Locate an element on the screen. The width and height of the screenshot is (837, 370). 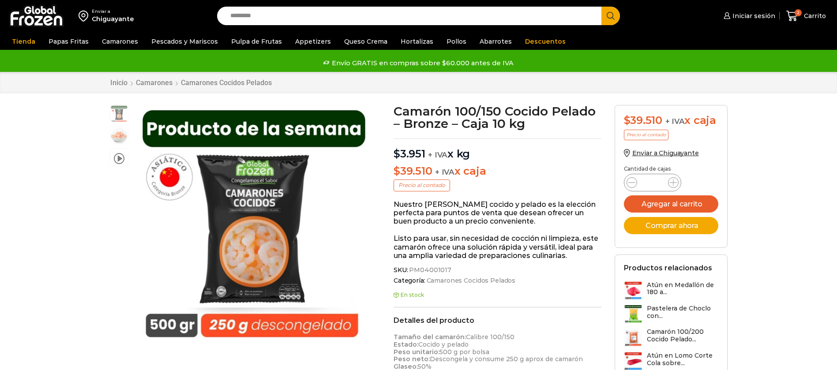
span: SKU: is located at coordinates (497, 270).